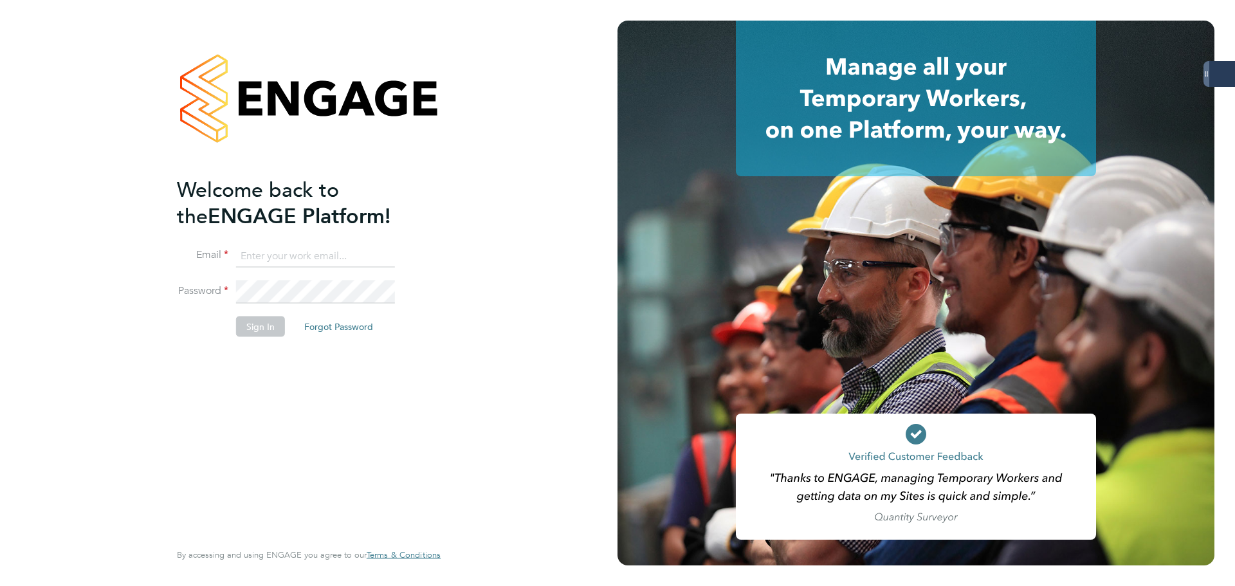  I want to click on button: Sign In, so click(261, 327).